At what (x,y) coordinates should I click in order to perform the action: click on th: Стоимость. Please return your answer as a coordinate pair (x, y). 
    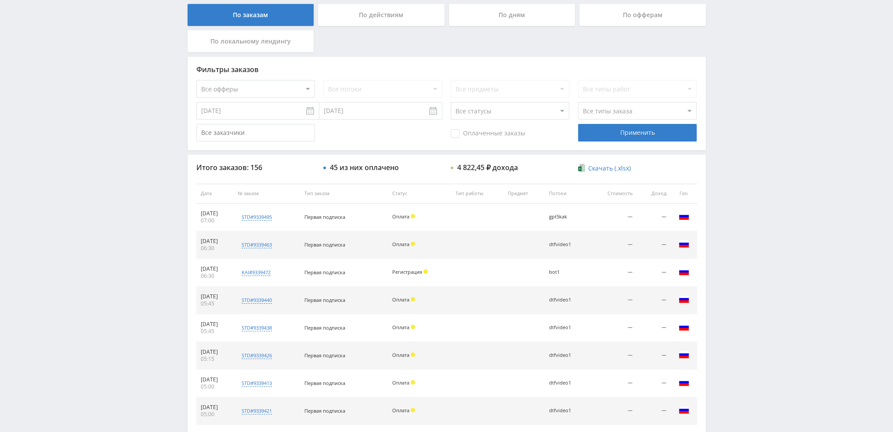
    Looking at the image, I should click on (612, 193).